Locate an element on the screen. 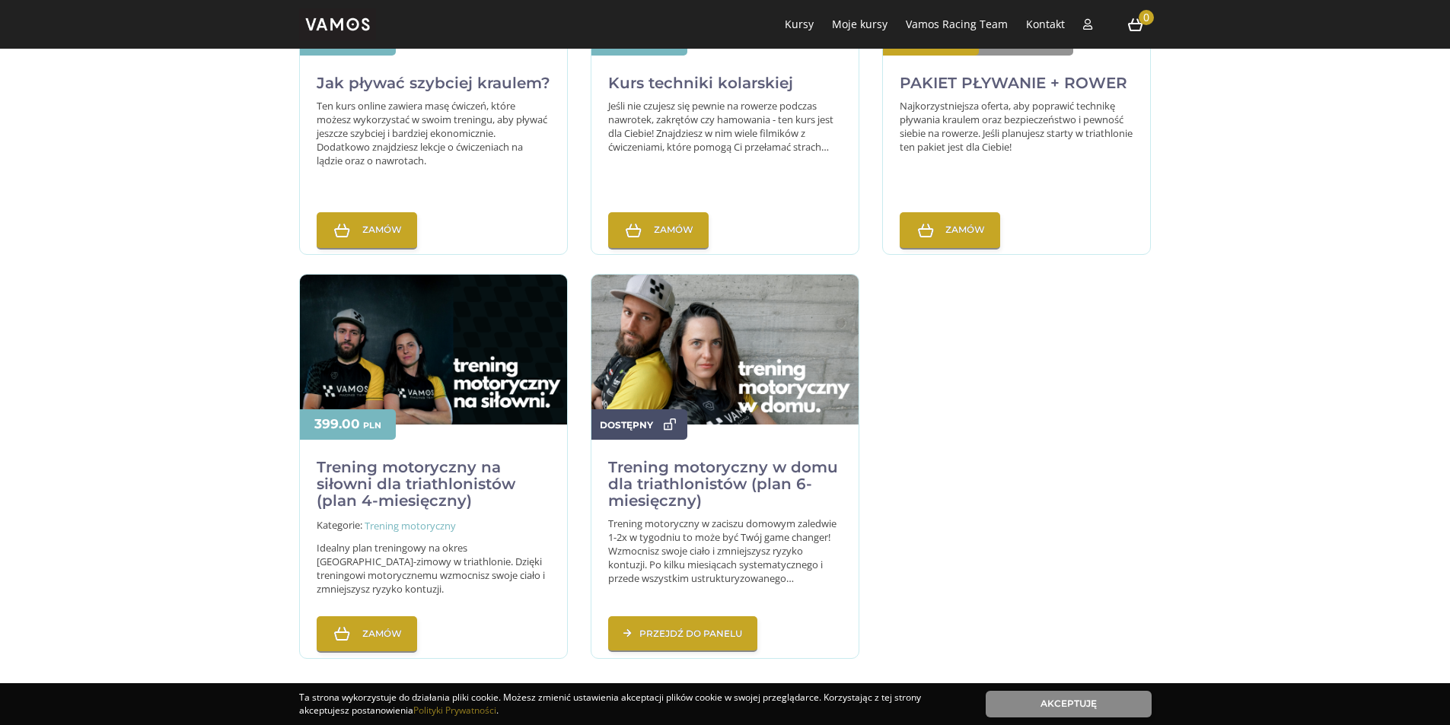 The image size is (1450, 725). a: Jak pływać szybciej kraulem? is located at coordinates (433, 87).